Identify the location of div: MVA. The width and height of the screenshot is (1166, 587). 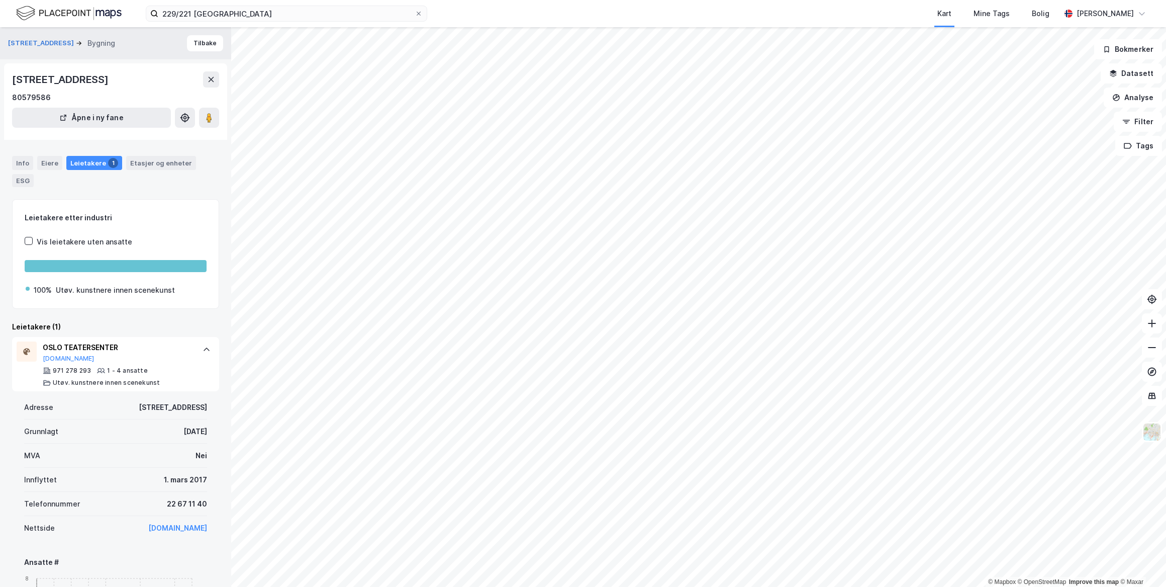
(32, 455).